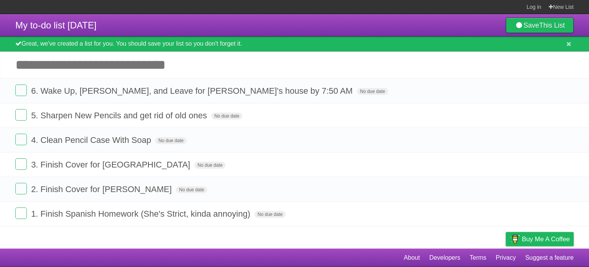 The width and height of the screenshot is (589, 267). What do you see at coordinates (92, 140) in the screenshot?
I see `span: 4. Clean Pencil Case With Soap` at bounding box center [92, 140].